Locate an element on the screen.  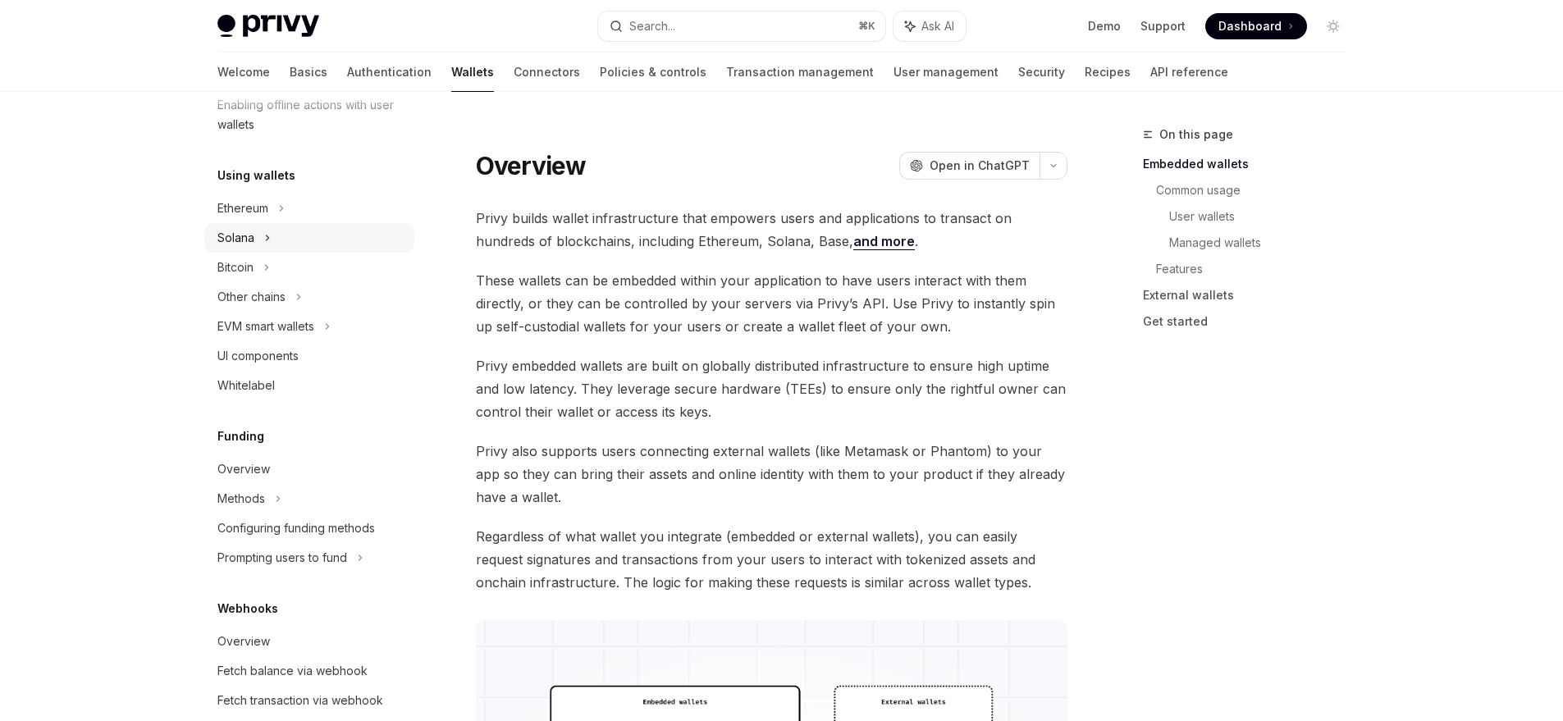
a: Fetch transaction via webhook is located at coordinates (309, 701).